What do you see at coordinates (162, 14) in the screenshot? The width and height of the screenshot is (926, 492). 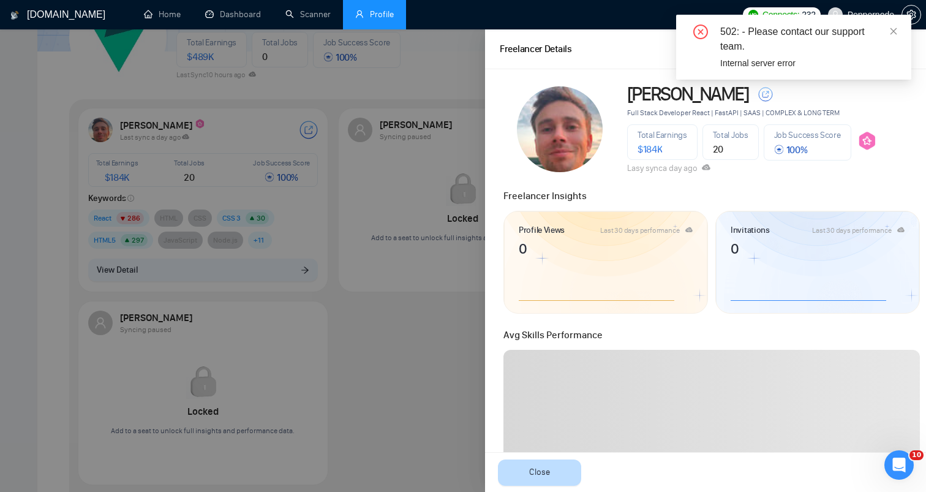 I see `a: homeHome` at bounding box center [162, 14].